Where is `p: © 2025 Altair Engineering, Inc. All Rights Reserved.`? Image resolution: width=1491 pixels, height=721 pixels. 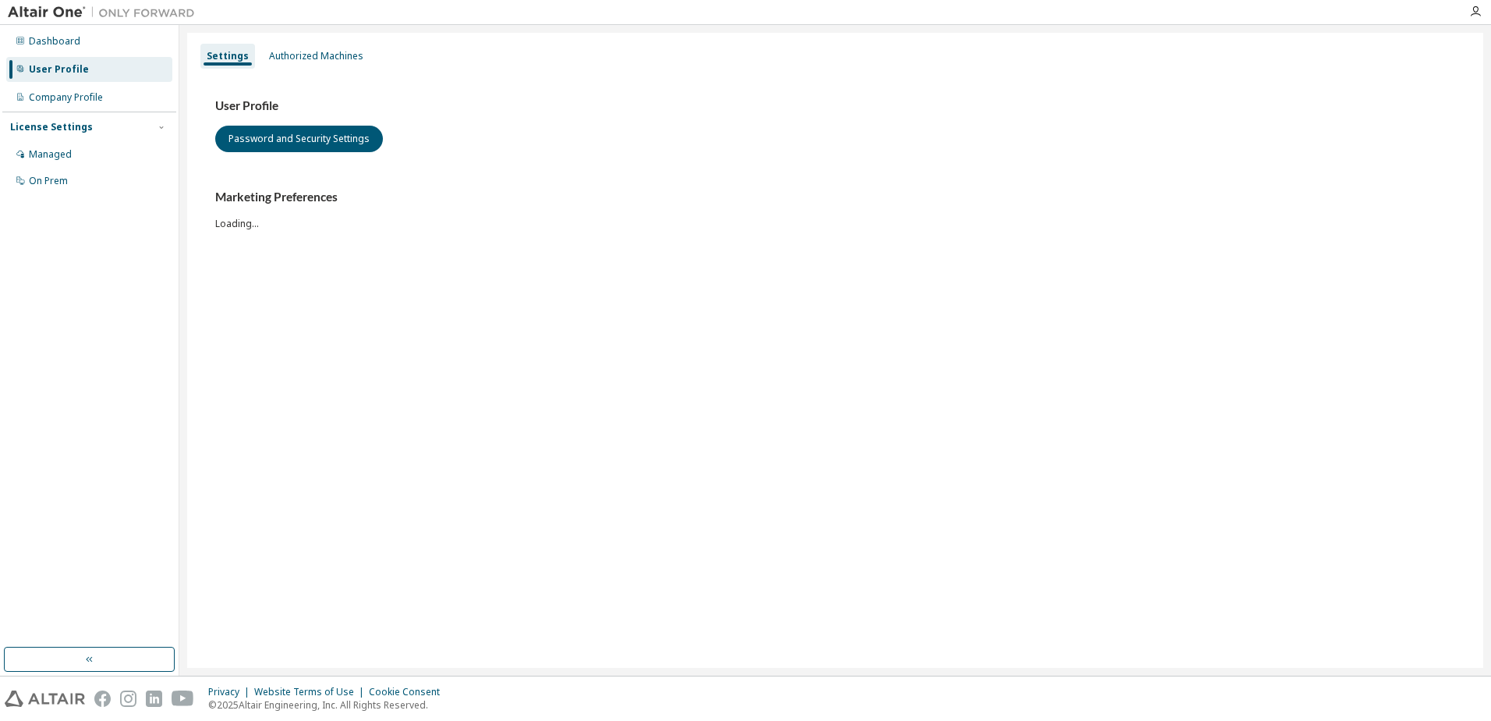
p: © 2025 Altair Engineering, Inc. All Rights Reserved. is located at coordinates (328, 704).